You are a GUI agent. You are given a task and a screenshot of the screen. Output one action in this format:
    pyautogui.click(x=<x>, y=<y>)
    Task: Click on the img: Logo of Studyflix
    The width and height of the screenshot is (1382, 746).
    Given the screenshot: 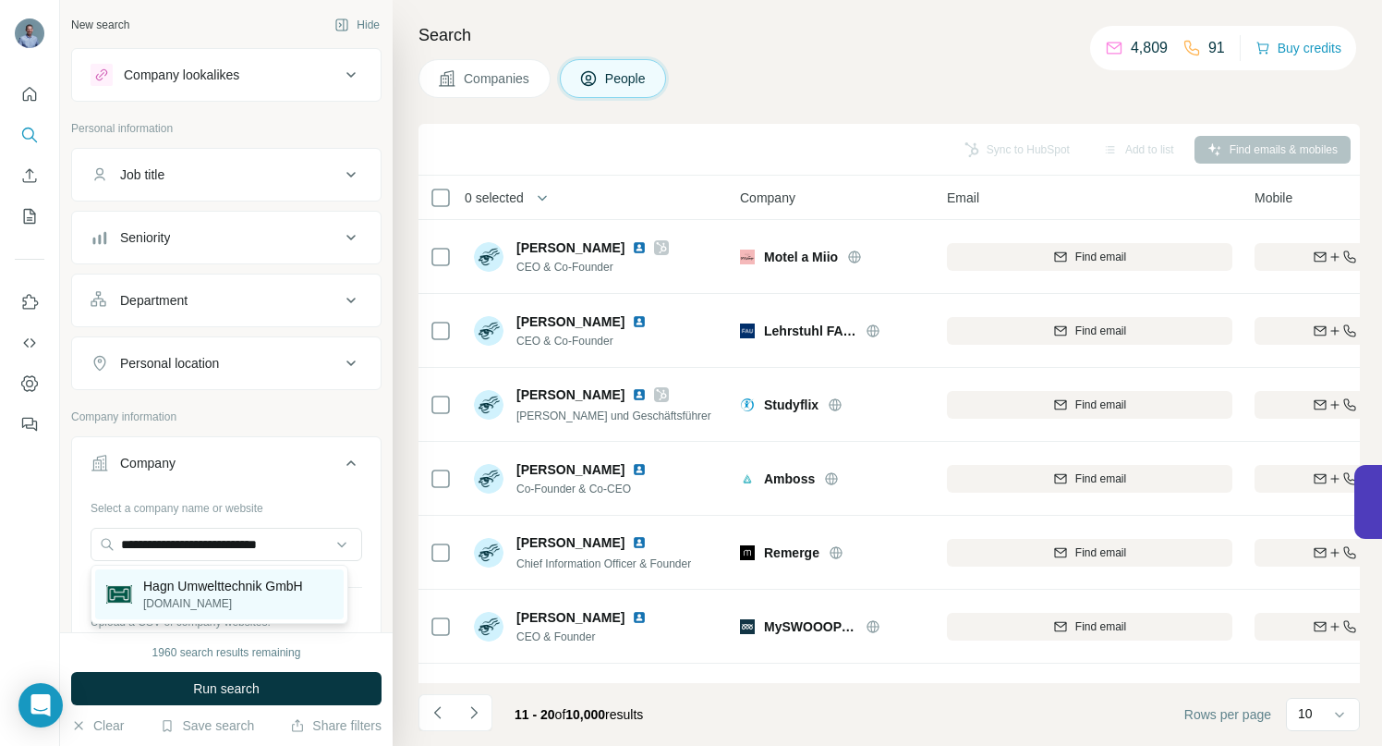 What is the action you would take?
    pyautogui.click(x=748, y=405)
    